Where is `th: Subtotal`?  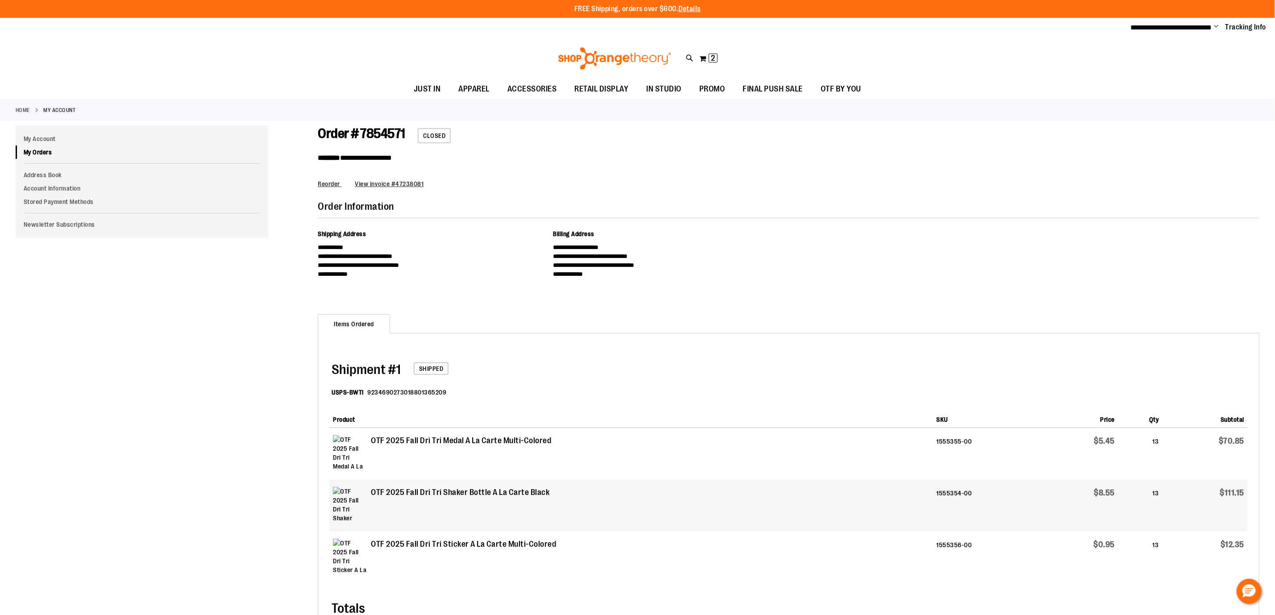
th: Subtotal is located at coordinates (1205, 418).